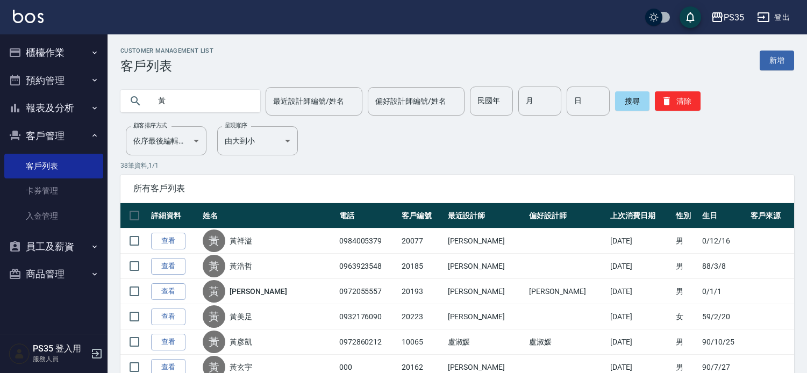 The height and width of the screenshot is (373, 807). Describe the element at coordinates (166, 141) in the screenshot. I see `div: 依序最後編輯時間` at that location.